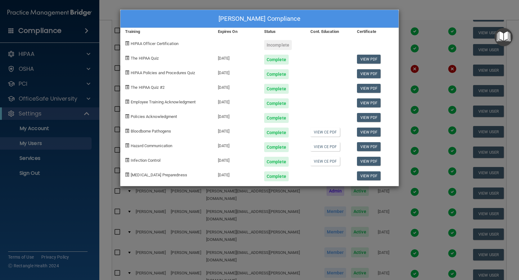  What do you see at coordinates (146, 160) in the screenshot?
I see `span: Infection Control` at bounding box center [146, 160].